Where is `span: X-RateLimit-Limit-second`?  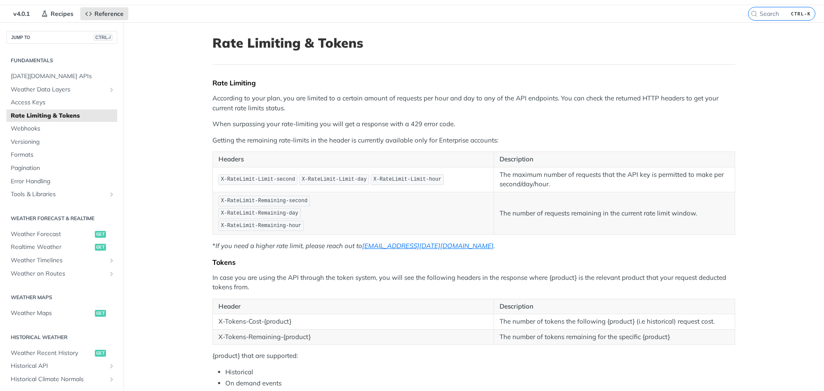
span: X-RateLimit-Limit-second is located at coordinates (258, 179).